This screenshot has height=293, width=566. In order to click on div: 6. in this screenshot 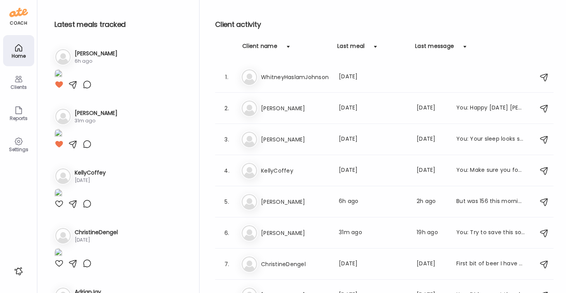, I will do `click(227, 233)`.